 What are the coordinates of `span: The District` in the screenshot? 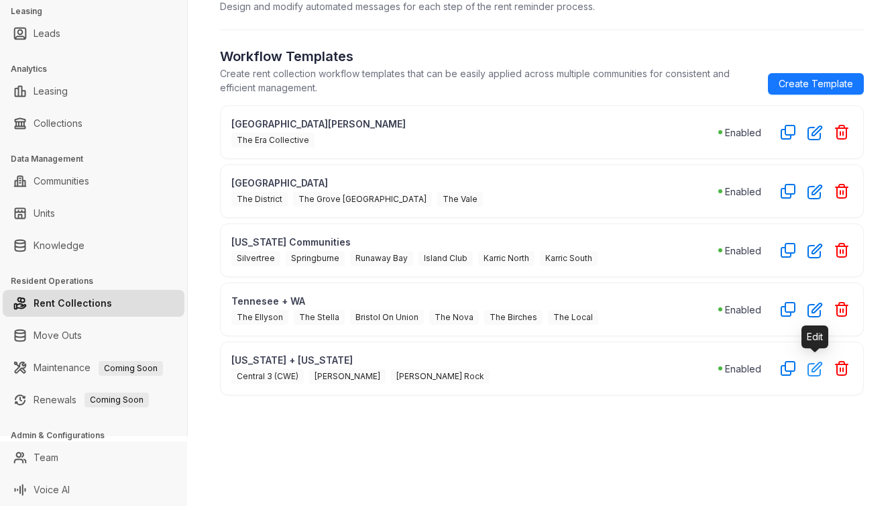 It's located at (260, 199).